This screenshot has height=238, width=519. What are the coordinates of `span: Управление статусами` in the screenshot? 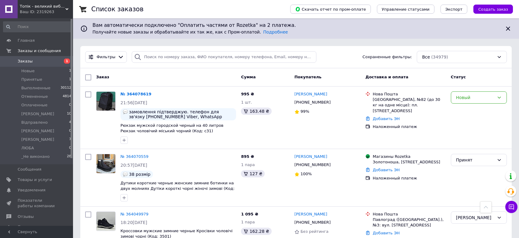 It's located at (406, 9).